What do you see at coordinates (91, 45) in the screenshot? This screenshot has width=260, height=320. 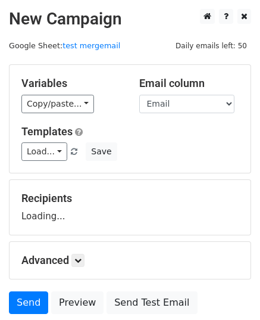 I see `a: test mergemail` at bounding box center [91, 45].